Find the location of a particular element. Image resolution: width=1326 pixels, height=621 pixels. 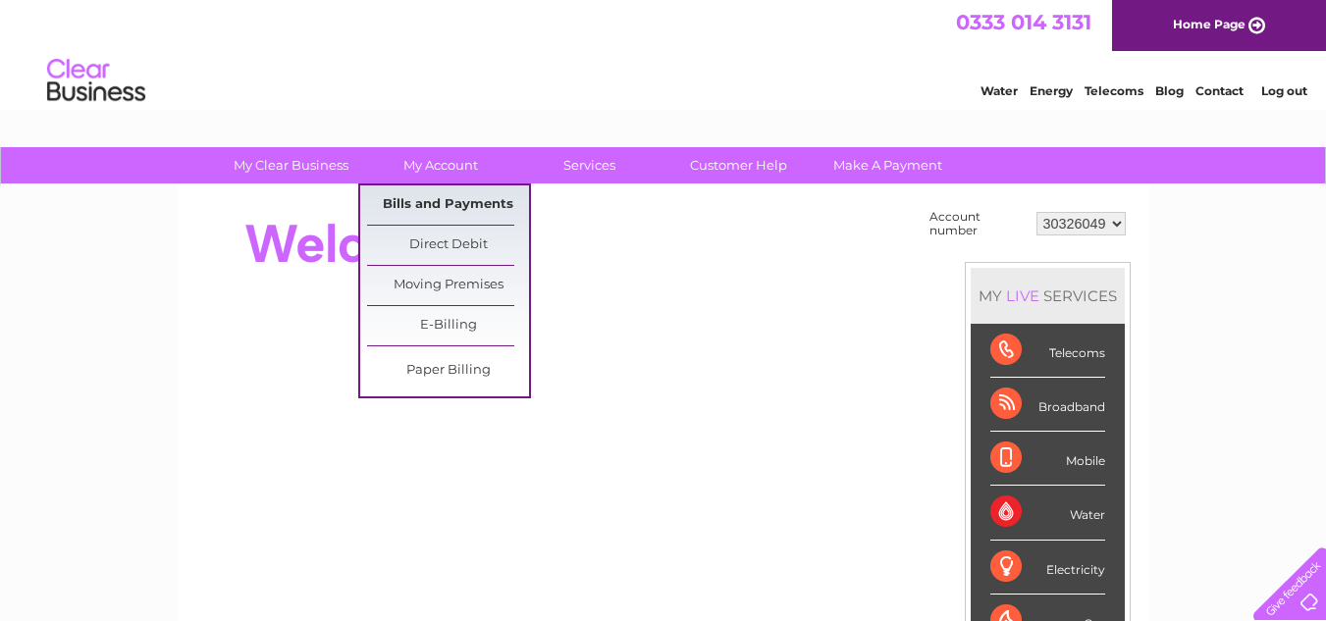

a: E-Billing is located at coordinates (448, 326).